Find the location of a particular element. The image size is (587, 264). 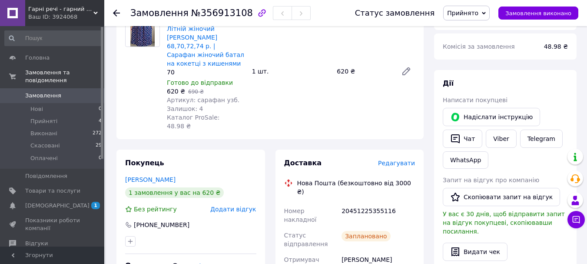

span: Прийняті is located at coordinates (44, 121).